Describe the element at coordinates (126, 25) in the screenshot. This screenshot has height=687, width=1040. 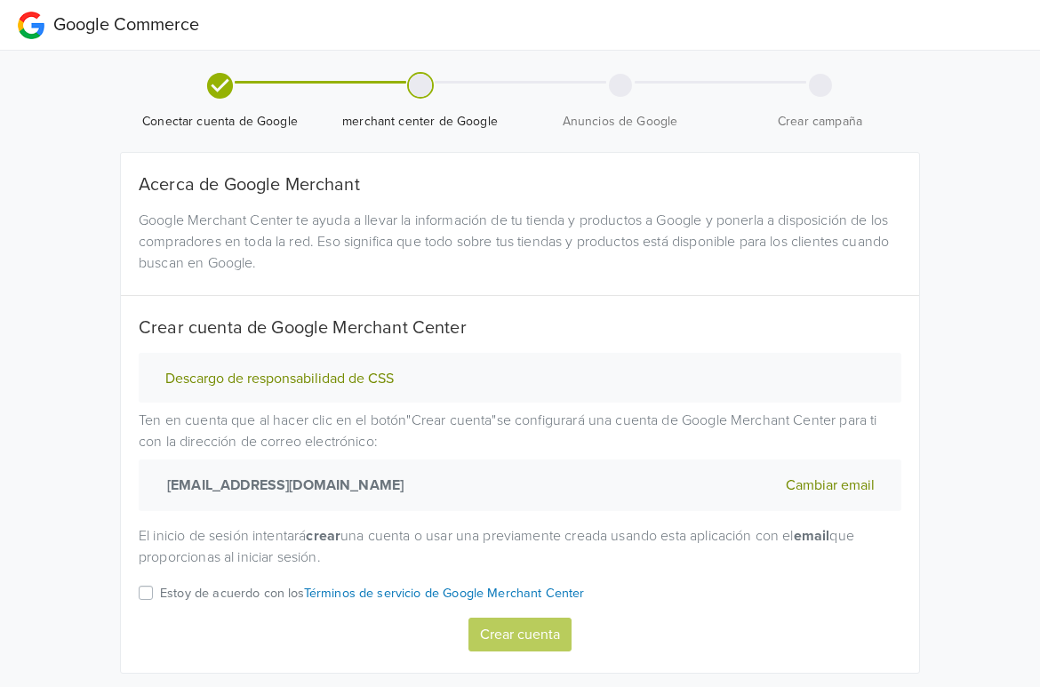
I see `span: Google Commerce` at that location.